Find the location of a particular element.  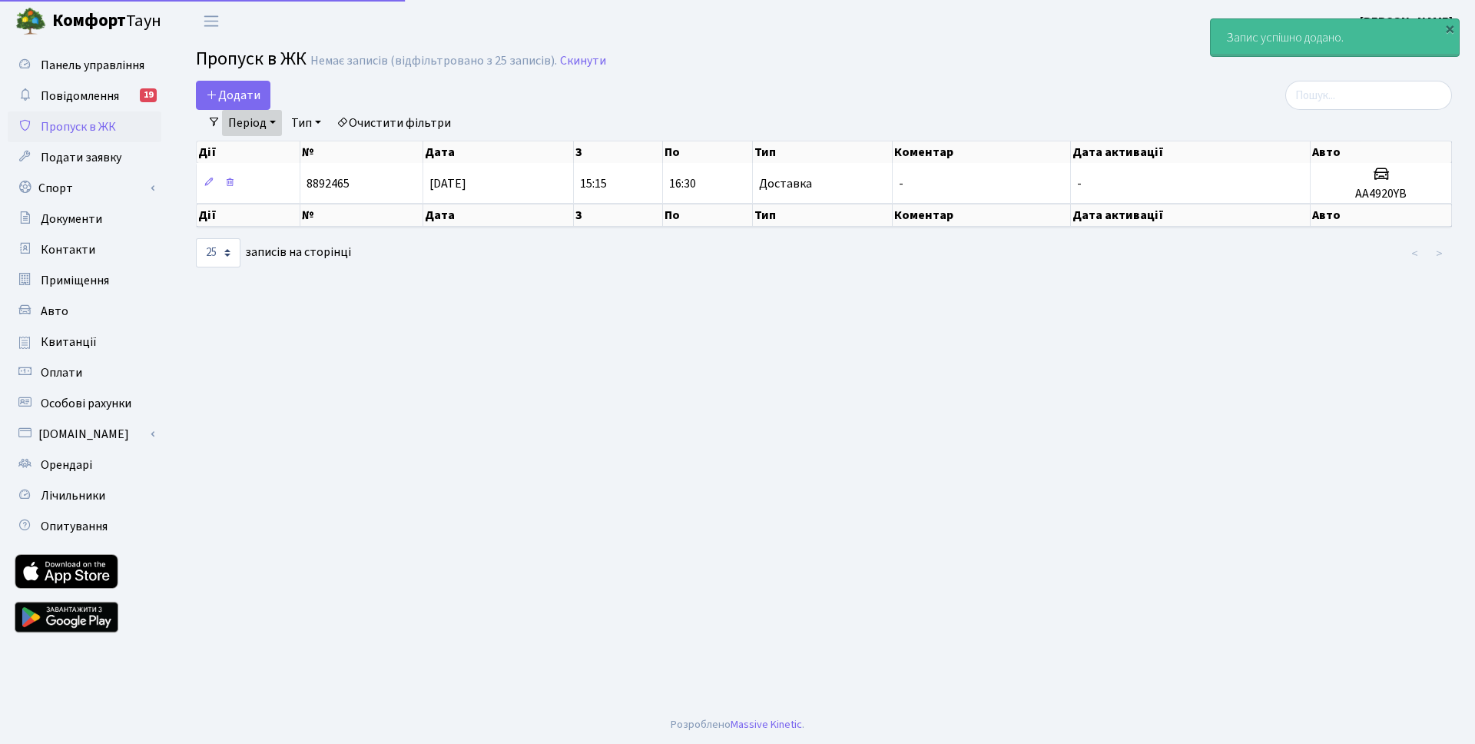

span: Таун is located at coordinates (107, 22).